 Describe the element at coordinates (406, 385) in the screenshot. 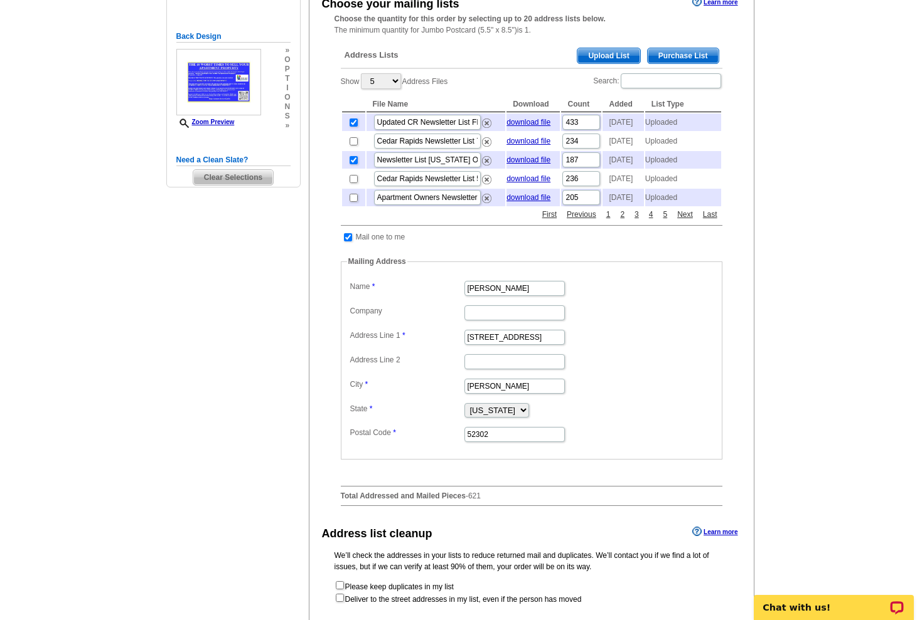

I see `label: City` at that location.